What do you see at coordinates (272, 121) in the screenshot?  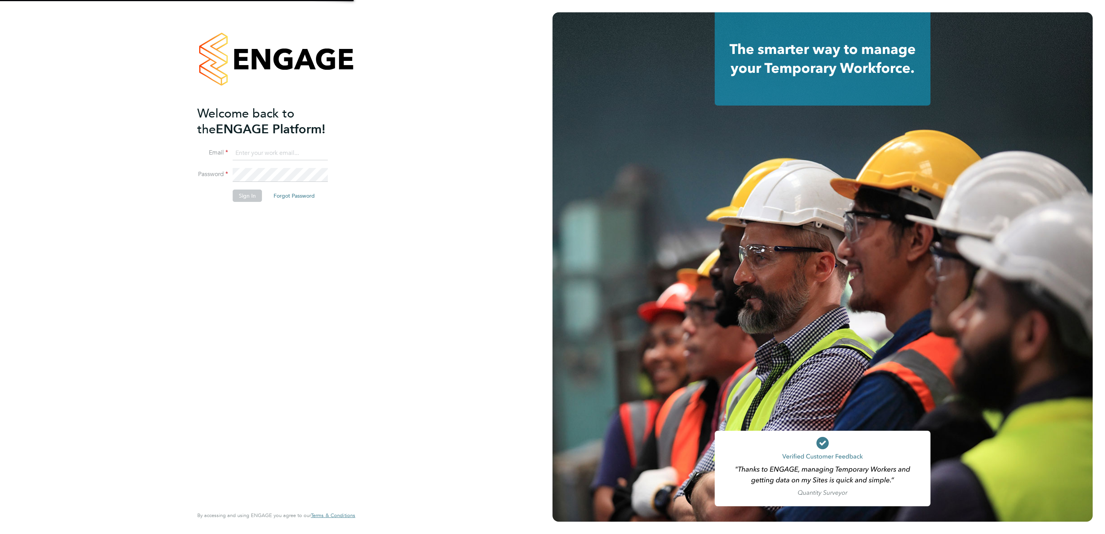 I see `h2: ENGAGE Platform!` at bounding box center [272, 121].